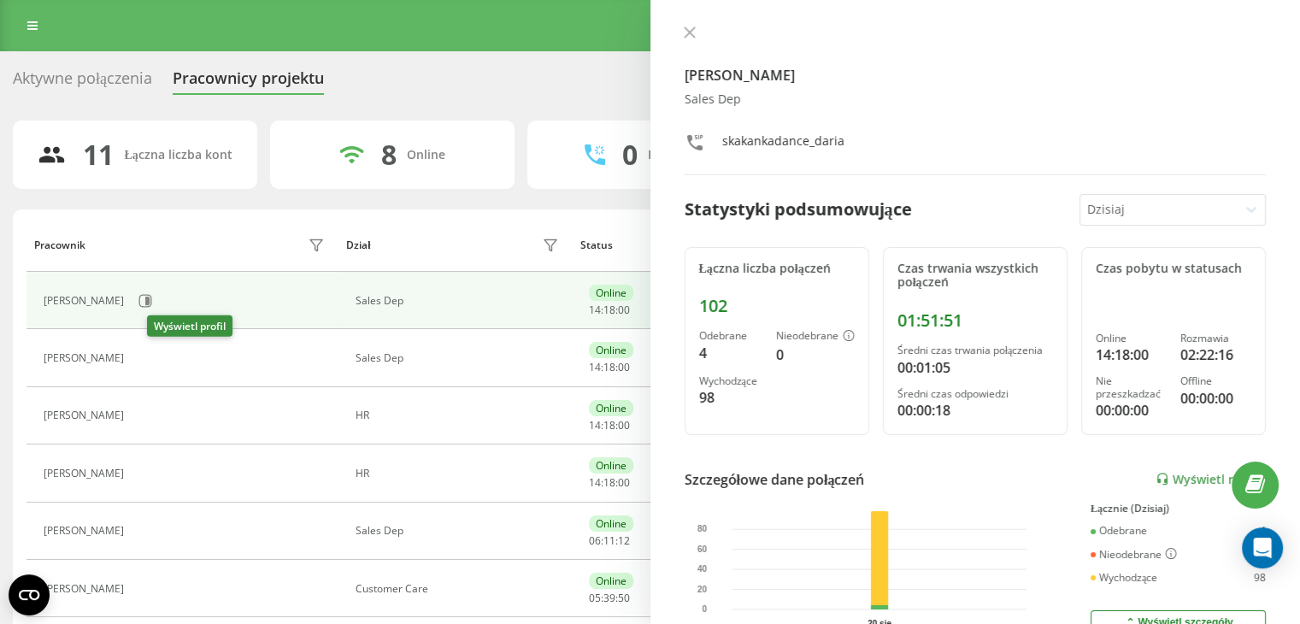  Describe the element at coordinates (976, 321) in the screenshot. I see `div: 01:51:51` at that location.